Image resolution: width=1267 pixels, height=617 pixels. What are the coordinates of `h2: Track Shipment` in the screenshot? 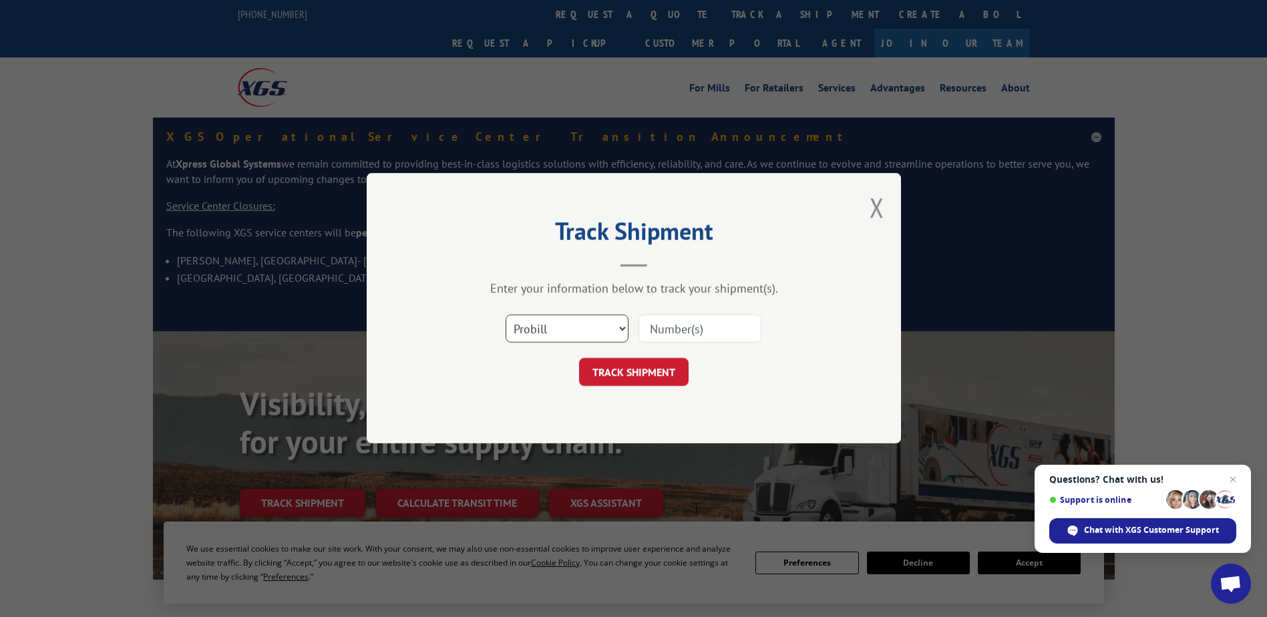 It's located at (634, 234).